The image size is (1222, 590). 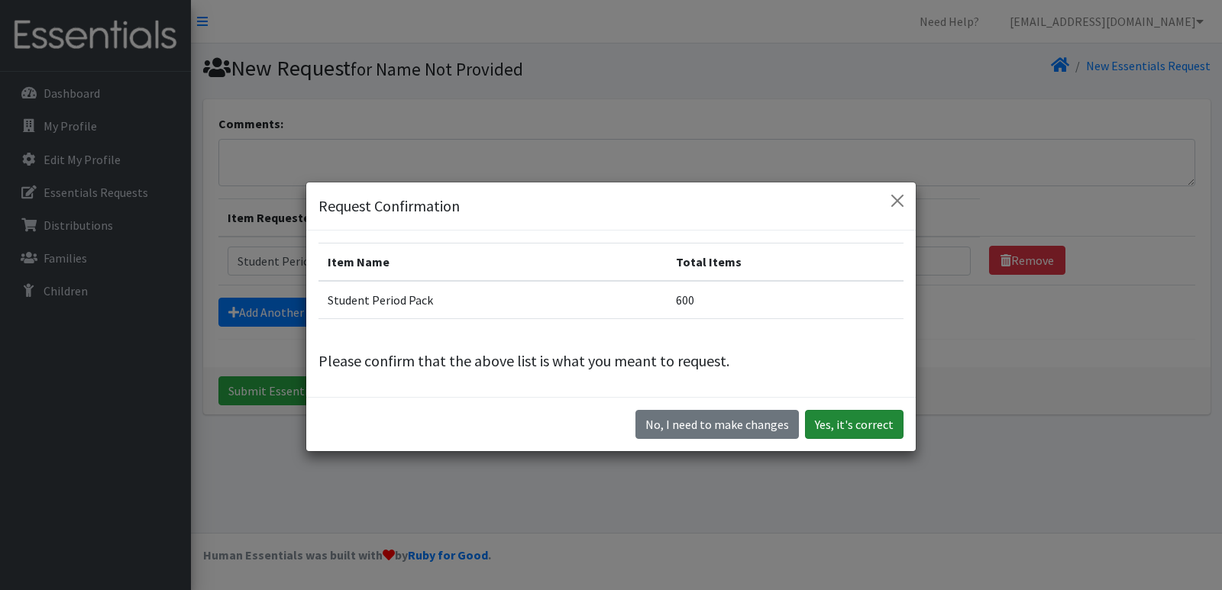 I want to click on th: Item Name, so click(x=493, y=262).